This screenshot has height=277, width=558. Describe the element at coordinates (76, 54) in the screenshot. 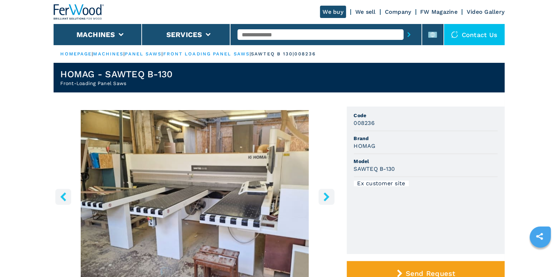

I see `a: HOMEPAGE` at that location.